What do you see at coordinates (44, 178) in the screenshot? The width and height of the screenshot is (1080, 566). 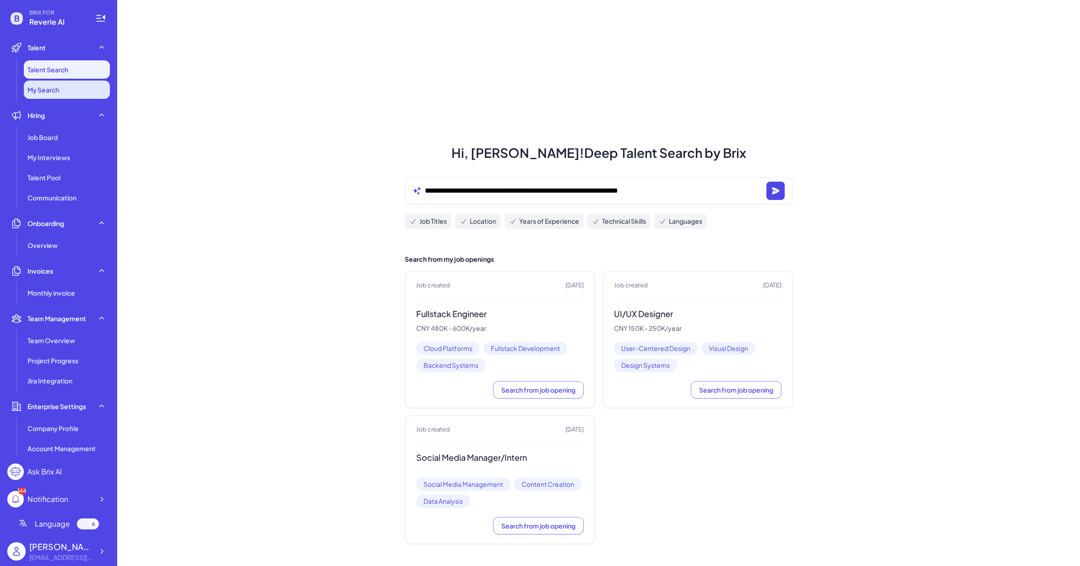 I see `span: Talent Pool` at bounding box center [44, 178].